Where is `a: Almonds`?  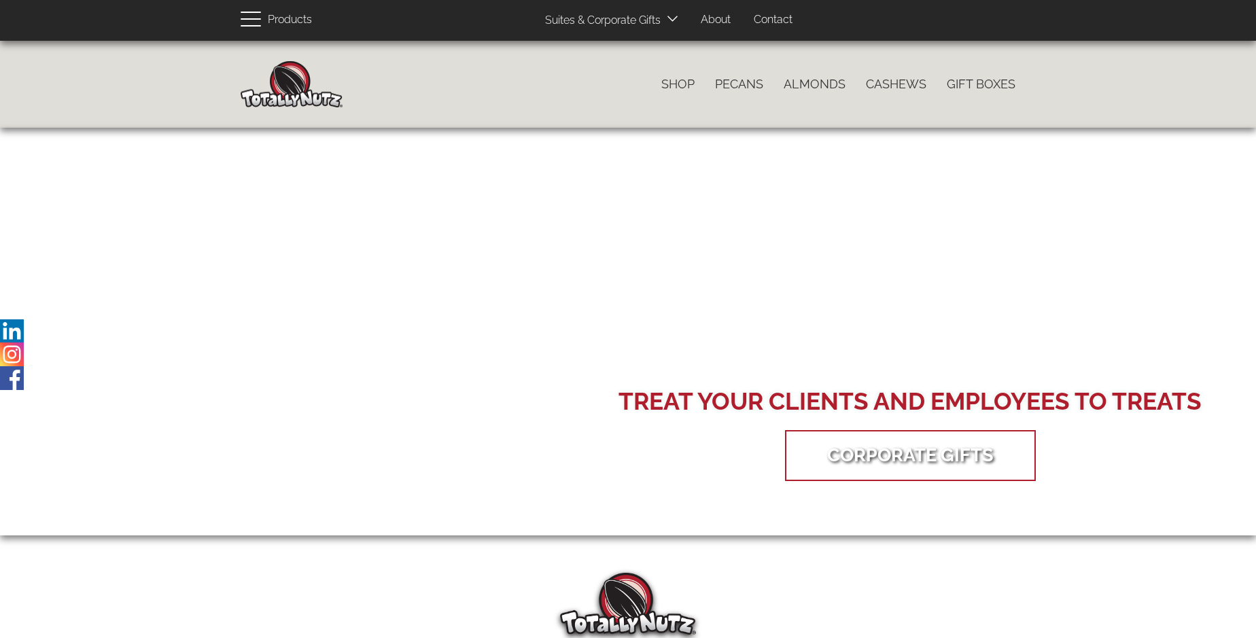
a: Almonds is located at coordinates (814, 84).